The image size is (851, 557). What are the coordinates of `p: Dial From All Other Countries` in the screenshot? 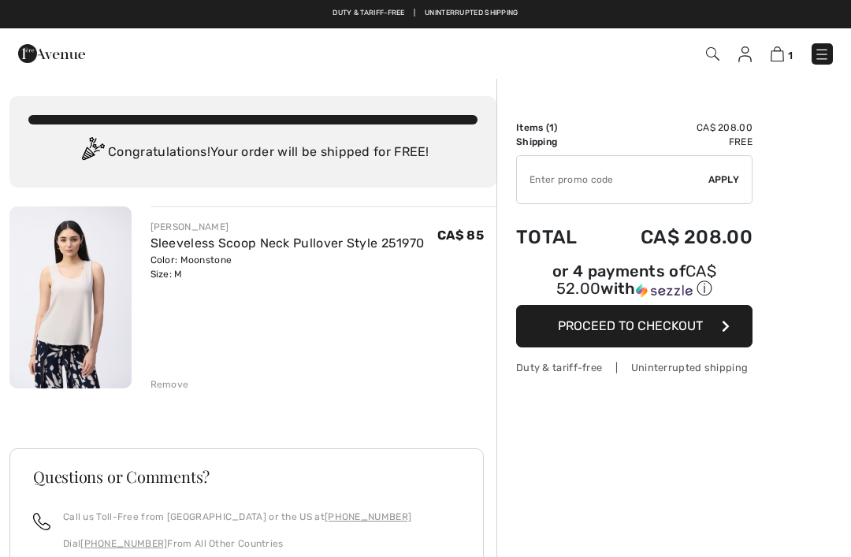 It's located at (237, 544).